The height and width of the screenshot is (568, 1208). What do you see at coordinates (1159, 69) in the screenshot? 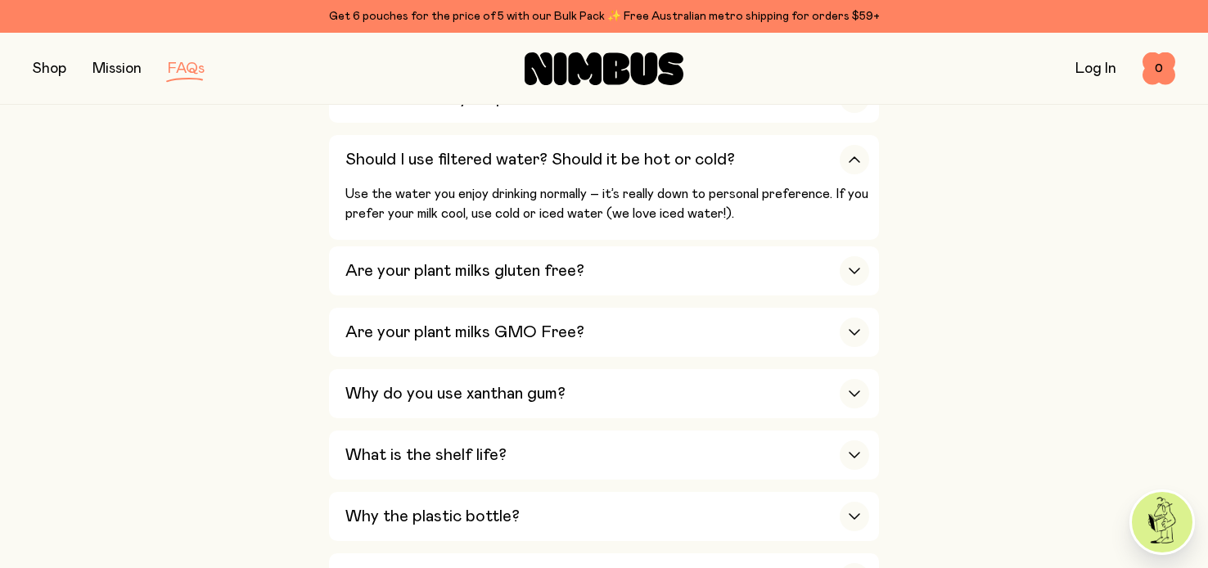
I see `span: 0` at bounding box center [1159, 69].